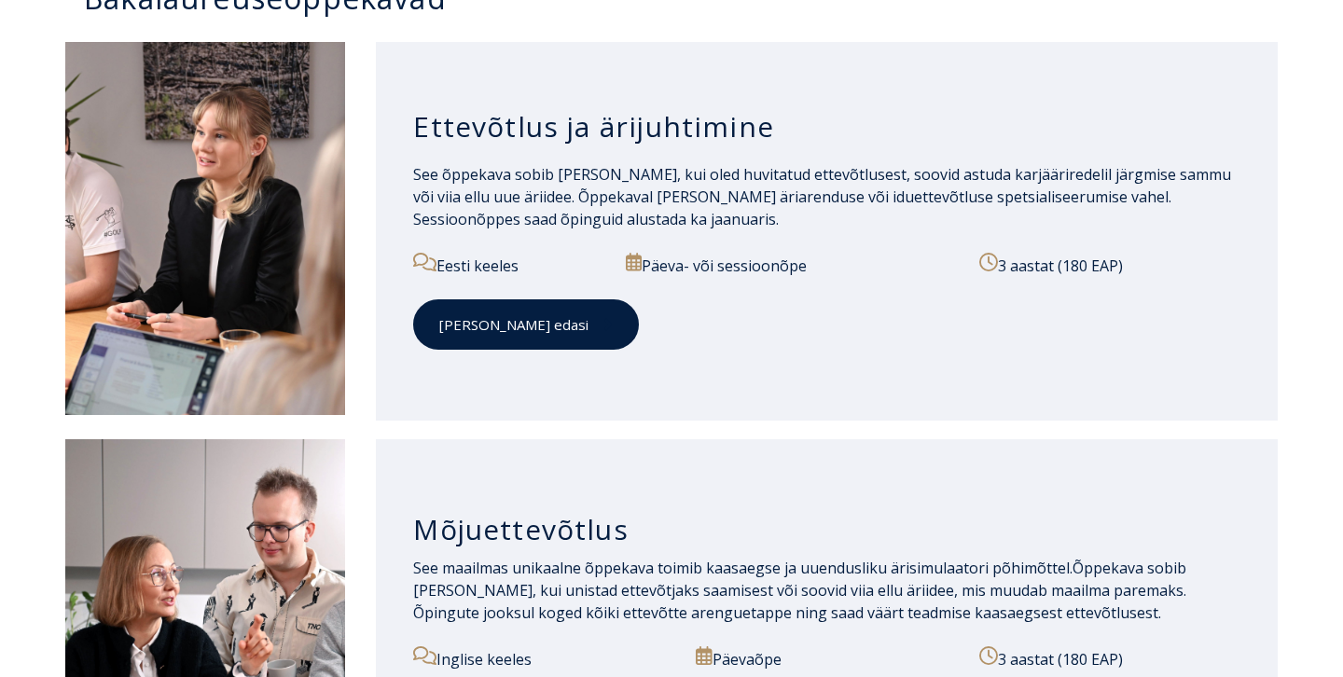  What do you see at coordinates (826, 530) in the screenshot?
I see `h3: Mõjuettevõtlus` at bounding box center [826, 530].